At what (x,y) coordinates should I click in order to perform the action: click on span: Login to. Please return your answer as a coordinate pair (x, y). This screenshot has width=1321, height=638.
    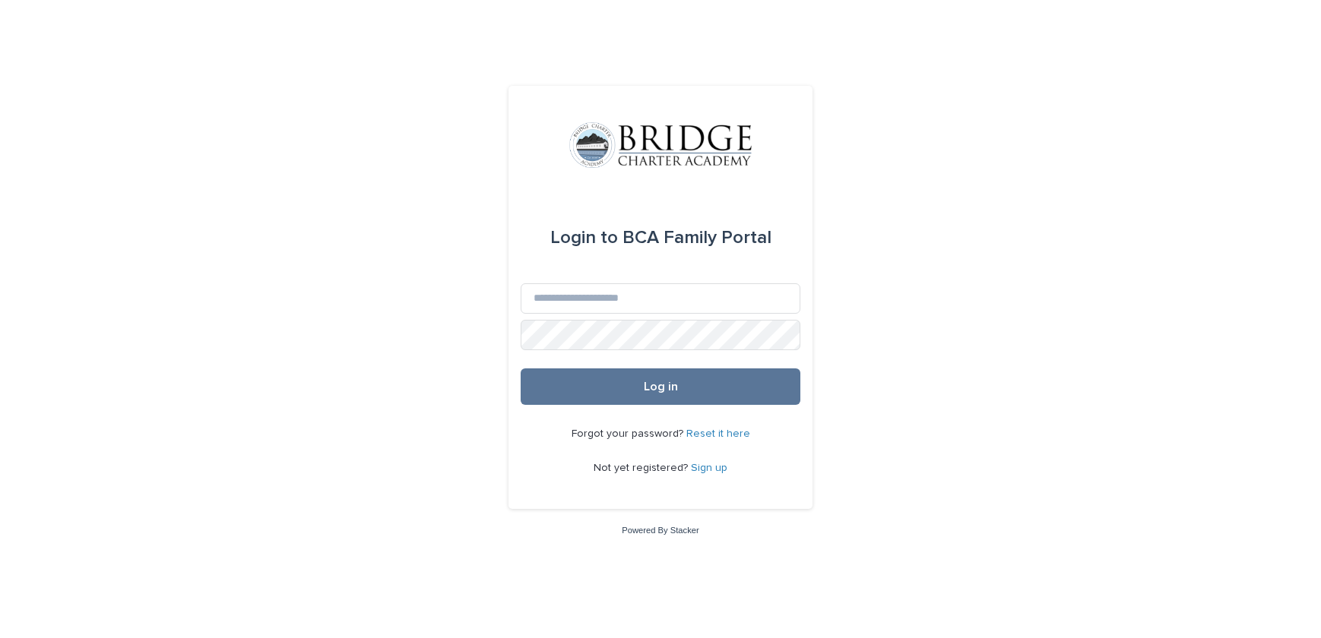
    Looking at the image, I should click on (584, 238).